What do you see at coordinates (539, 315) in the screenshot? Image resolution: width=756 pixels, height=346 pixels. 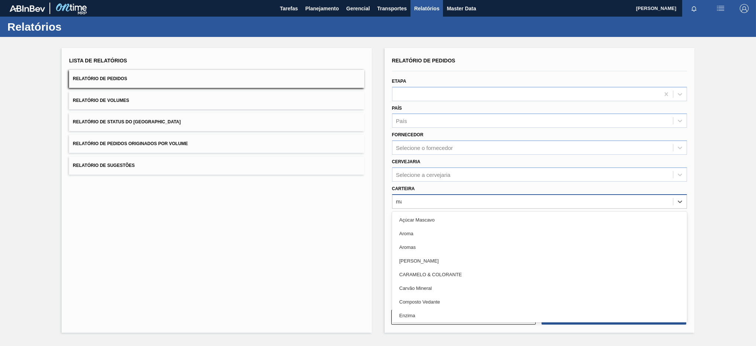 I see `div: Enzima` at bounding box center [539, 315].